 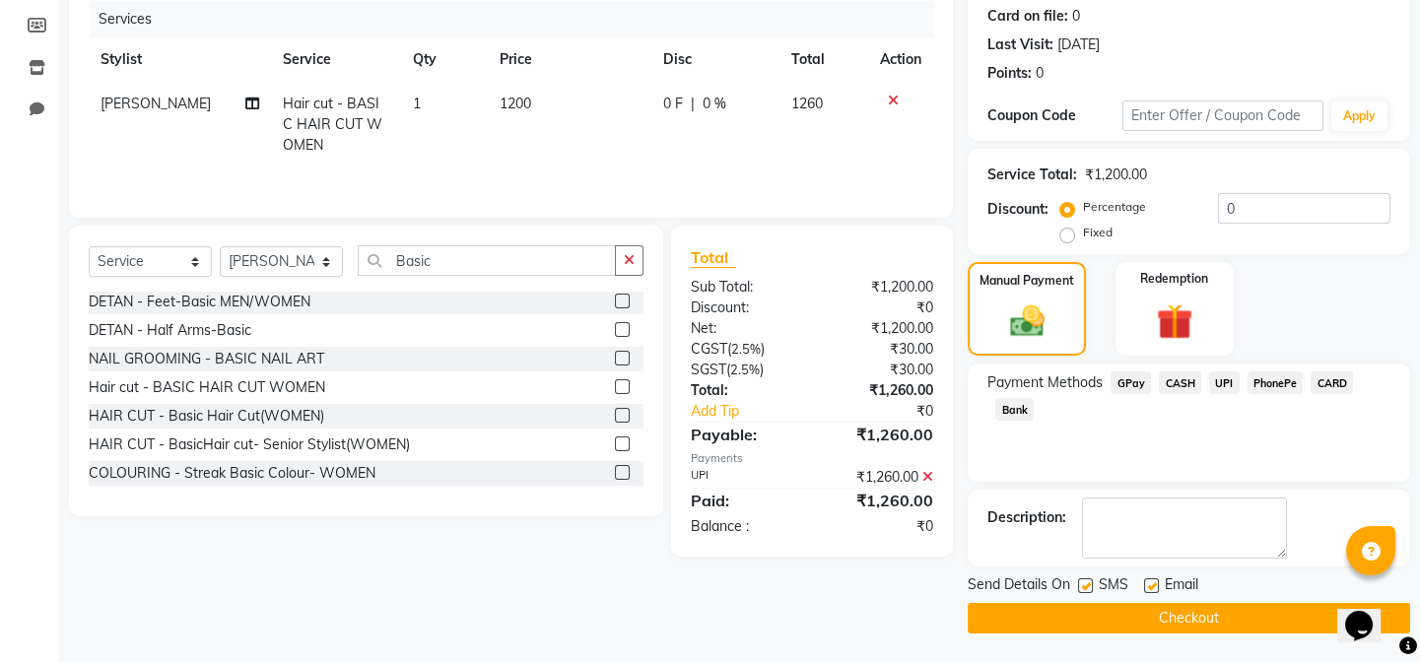 I want to click on span: UPI, so click(x=1224, y=382).